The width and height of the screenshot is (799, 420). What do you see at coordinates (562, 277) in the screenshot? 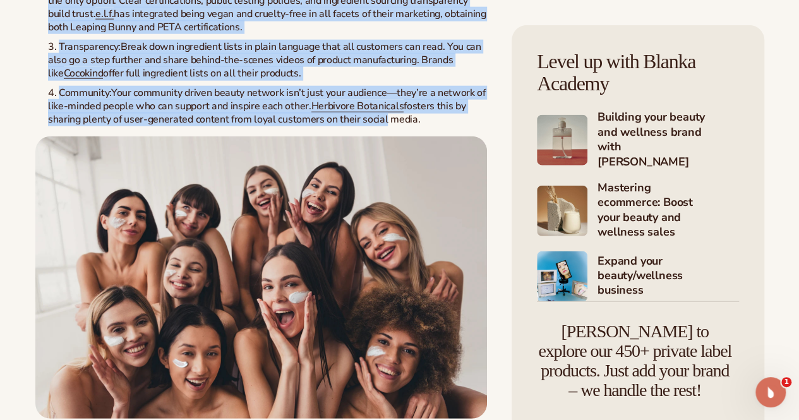
I see `img: Shopify Image 4` at bounding box center [562, 277].